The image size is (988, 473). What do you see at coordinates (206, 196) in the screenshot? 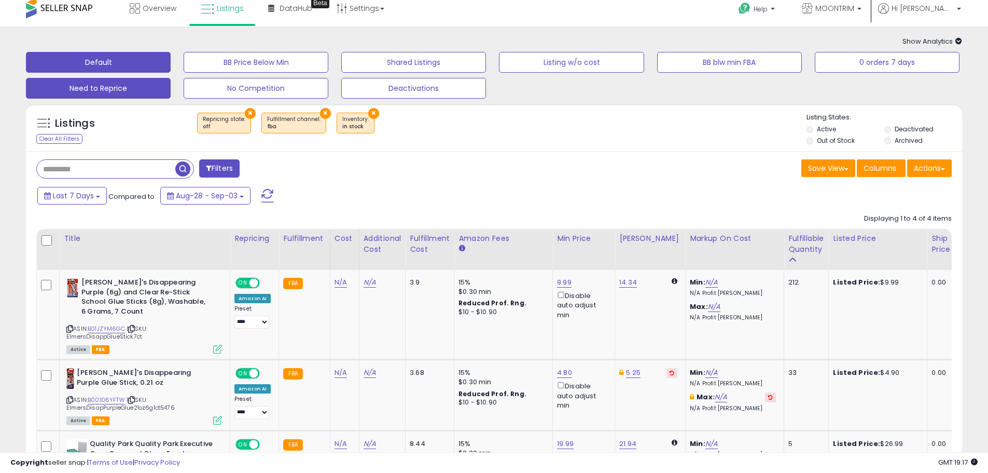
I see `span: Aug-28 - Sep-03` at bounding box center [206, 196].